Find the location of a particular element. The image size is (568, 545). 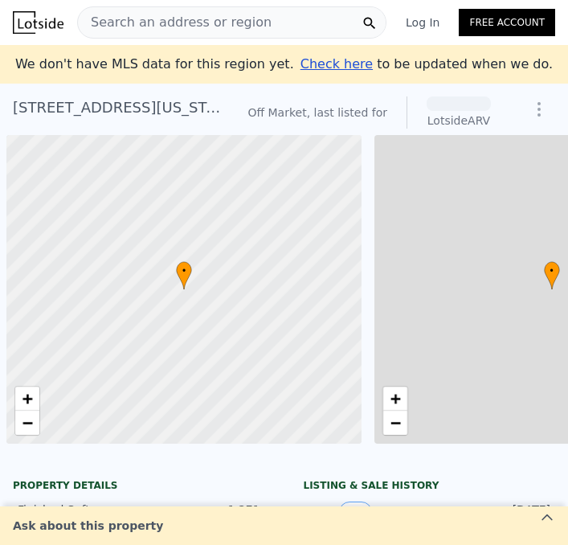

div: Off Market, last listed for is located at coordinates (317, 112).